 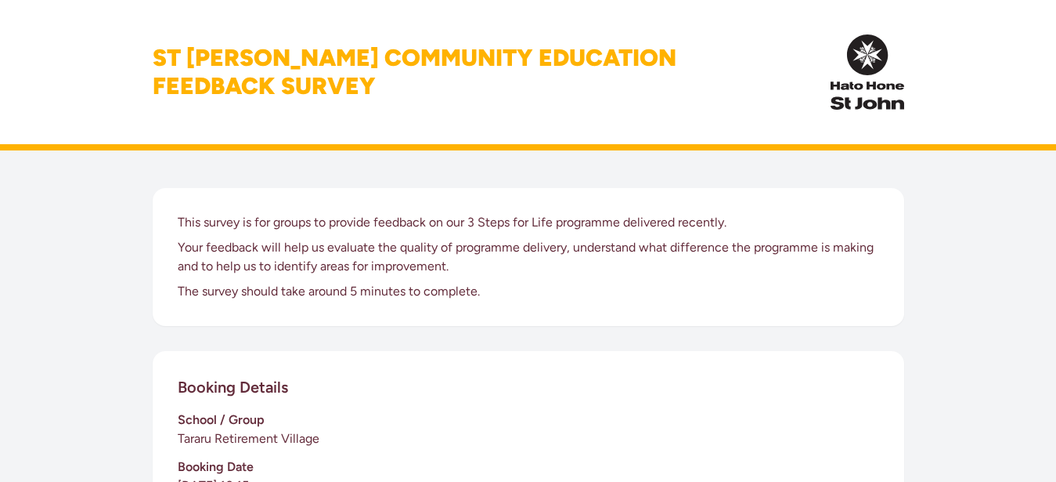 What do you see at coordinates (529, 439) in the screenshot?
I see `p: Tararu Retirement Village` at bounding box center [529, 439].